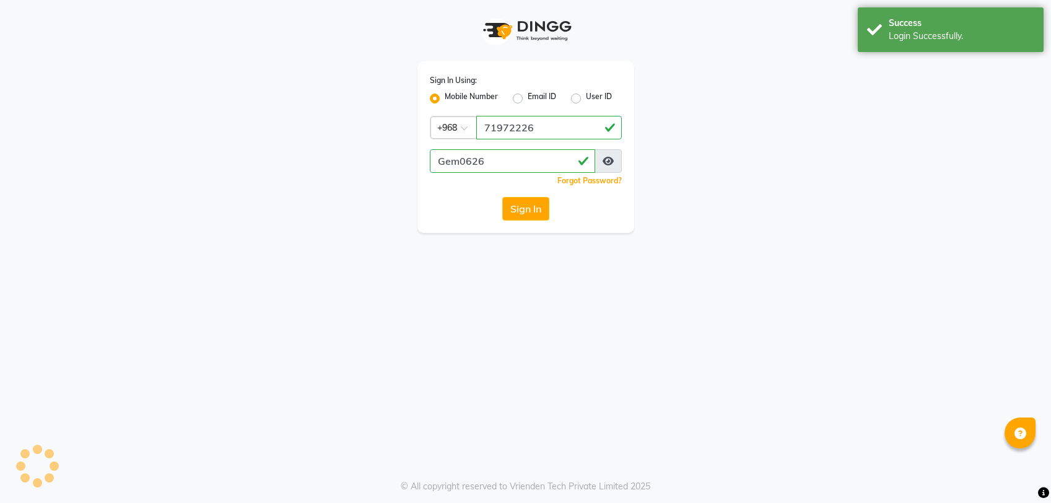 The image size is (1051, 503). Describe the element at coordinates (961, 36) in the screenshot. I see `div: Login Successfully.` at that location.